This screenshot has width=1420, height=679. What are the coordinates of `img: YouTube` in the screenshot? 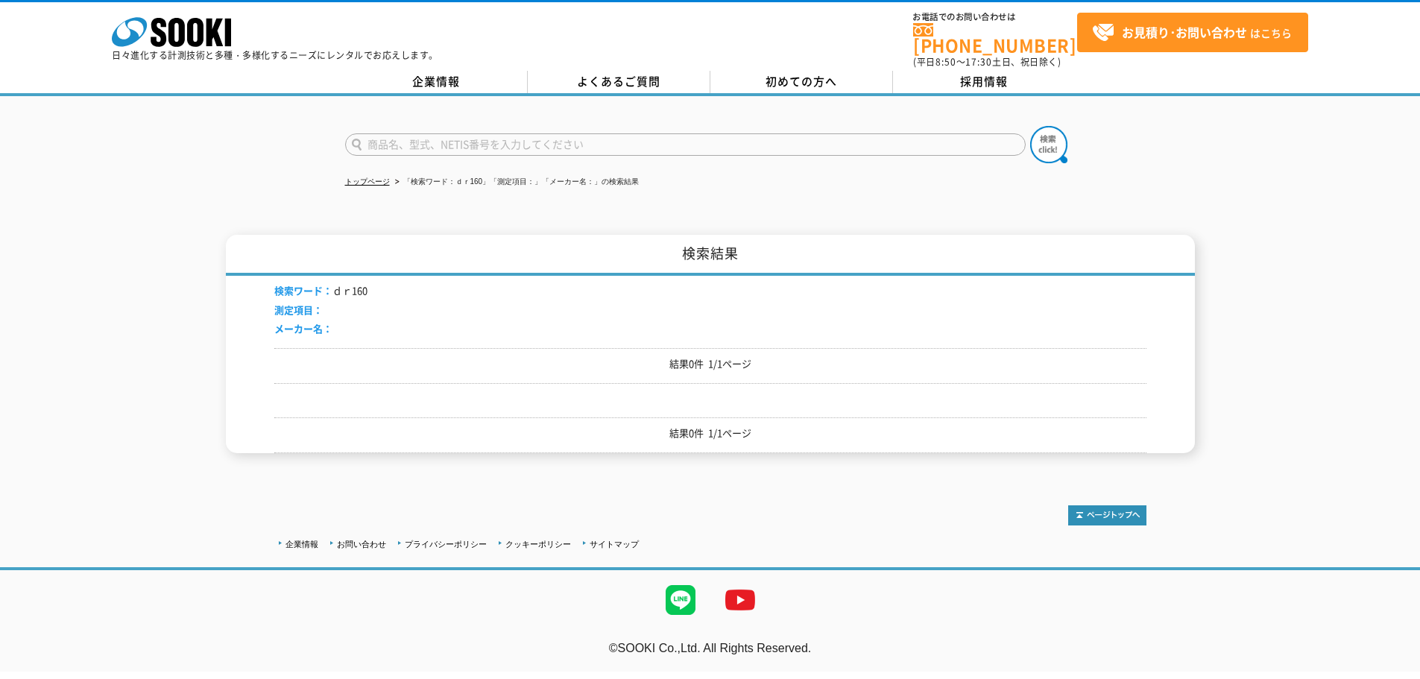 It's located at (740, 600).